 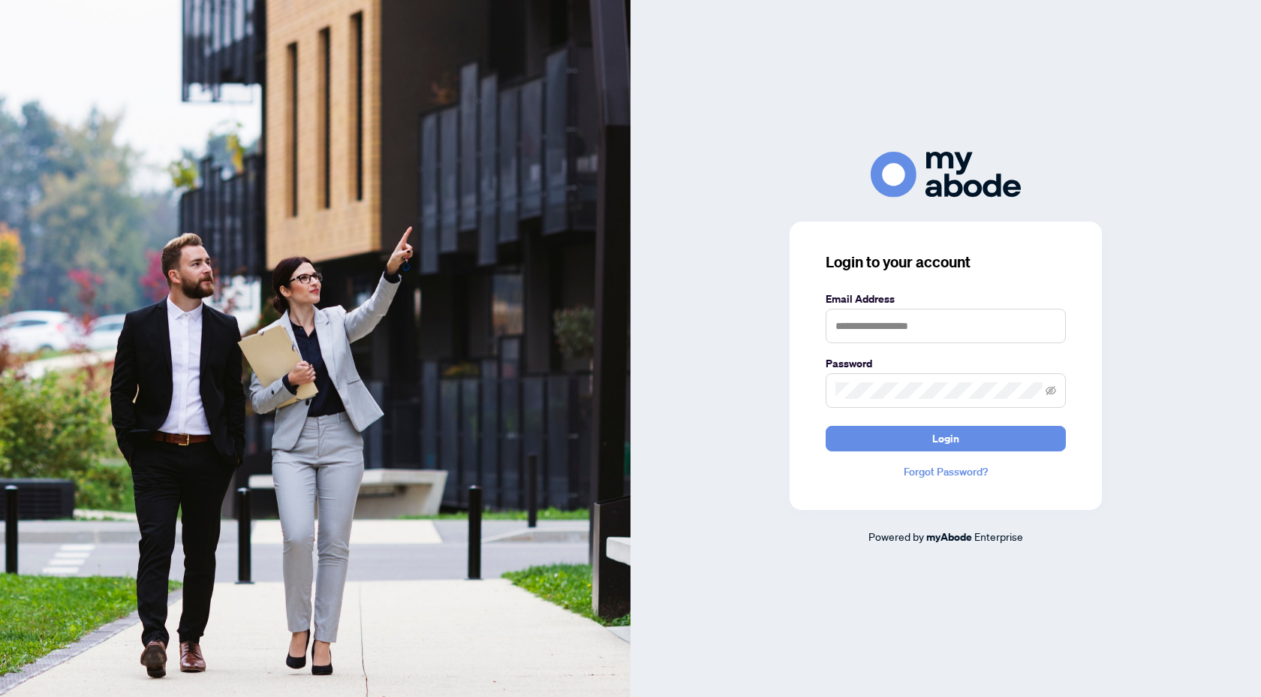 What do you see at coordinates (946, 299) in the screenshot?
I see `label: Email Address` at bounding box center [946, 299].